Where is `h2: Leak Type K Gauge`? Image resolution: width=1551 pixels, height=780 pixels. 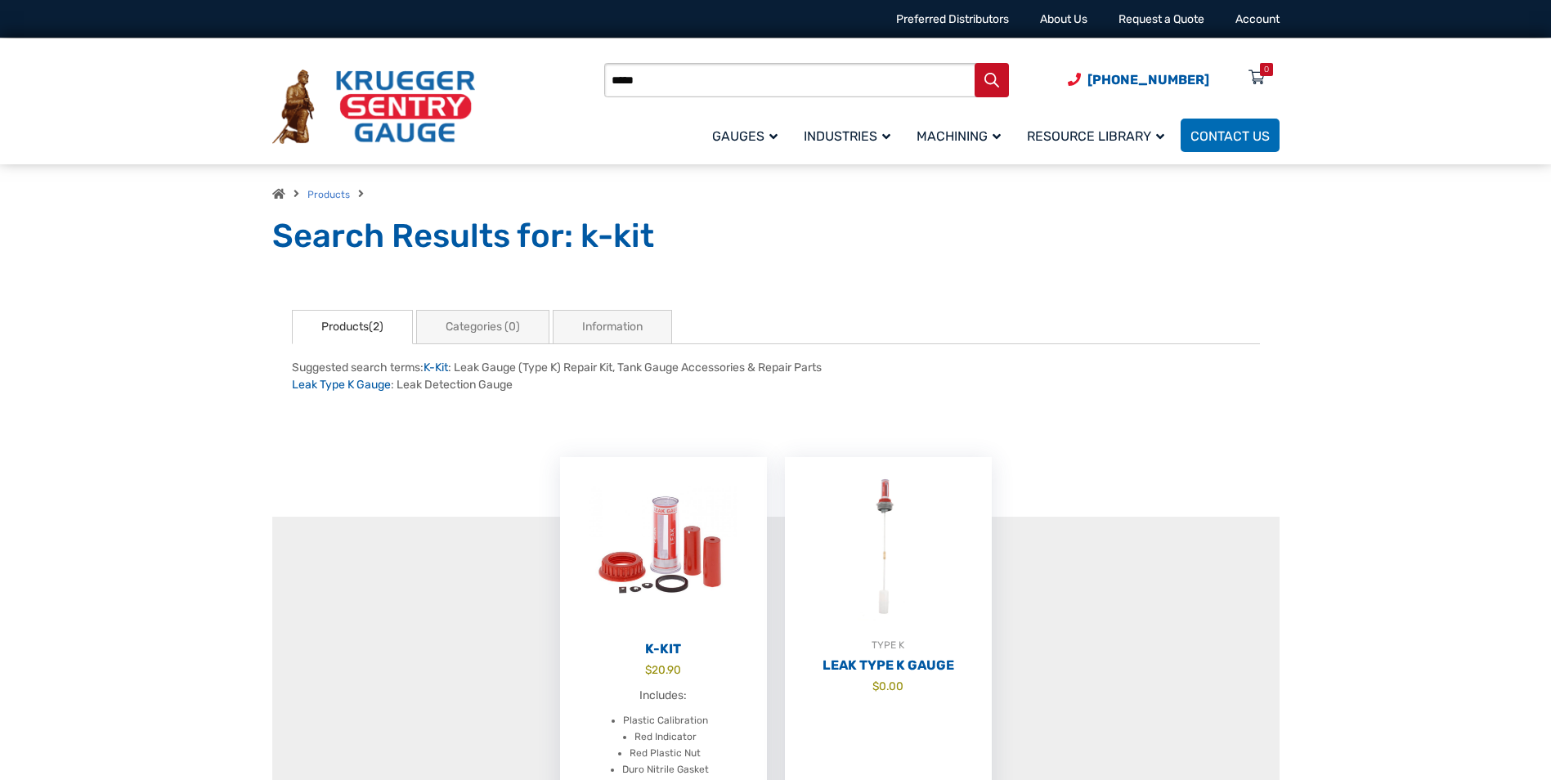
h2: Leak Type K Gauge is located at coordinates (888, 665).